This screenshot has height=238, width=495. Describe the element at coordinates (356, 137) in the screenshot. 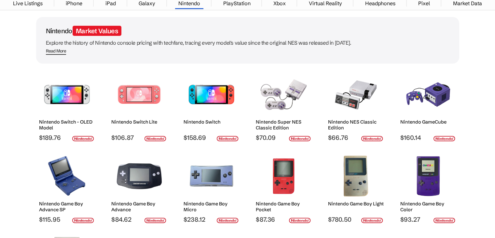

I see `span: $66.76` at that location.